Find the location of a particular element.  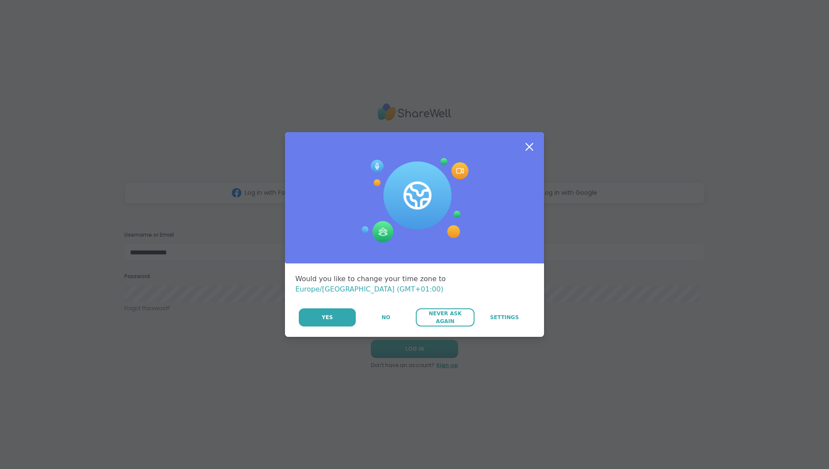

span: Never Ask Again is located at coordinates (445, 317).